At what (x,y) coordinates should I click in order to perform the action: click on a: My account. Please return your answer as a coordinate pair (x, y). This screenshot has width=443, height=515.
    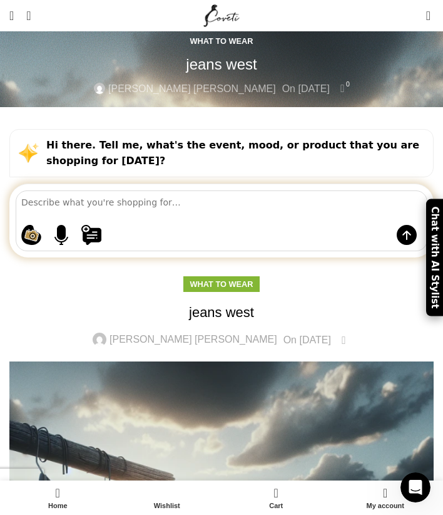
    Looking at the image, I should click on (386, 497).